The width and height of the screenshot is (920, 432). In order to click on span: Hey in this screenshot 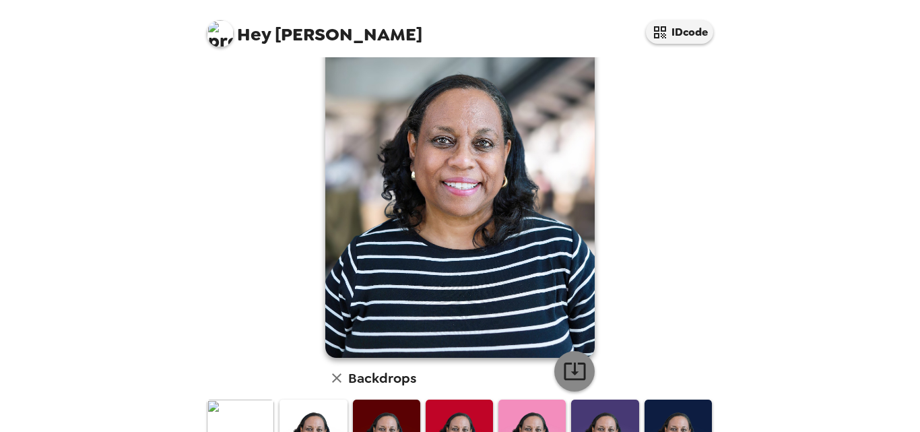, I will do `click(254, 34)`.